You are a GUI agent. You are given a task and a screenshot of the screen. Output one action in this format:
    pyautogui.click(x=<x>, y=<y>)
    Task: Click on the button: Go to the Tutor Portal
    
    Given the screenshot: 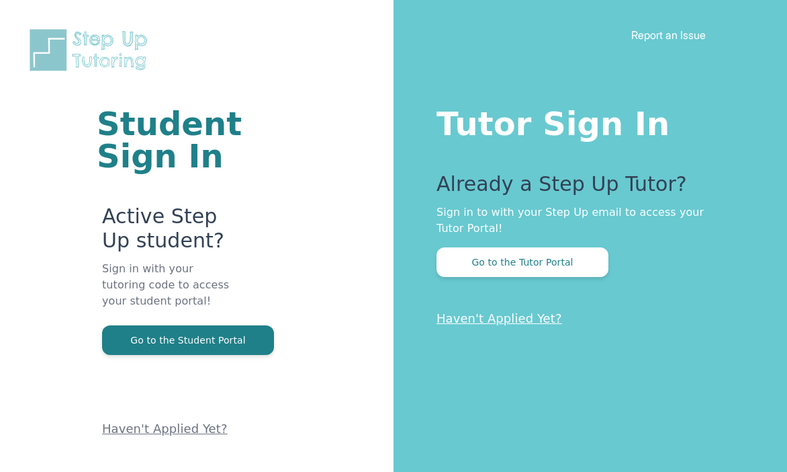 What is the action you would take?
    pyautogui.click(x=523, y=262)
    